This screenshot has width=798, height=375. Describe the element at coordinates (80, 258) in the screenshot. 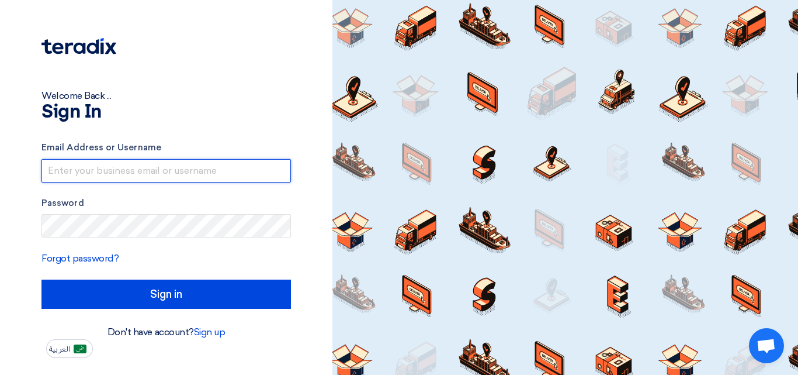

I see `a: Forgot password?` at that location.